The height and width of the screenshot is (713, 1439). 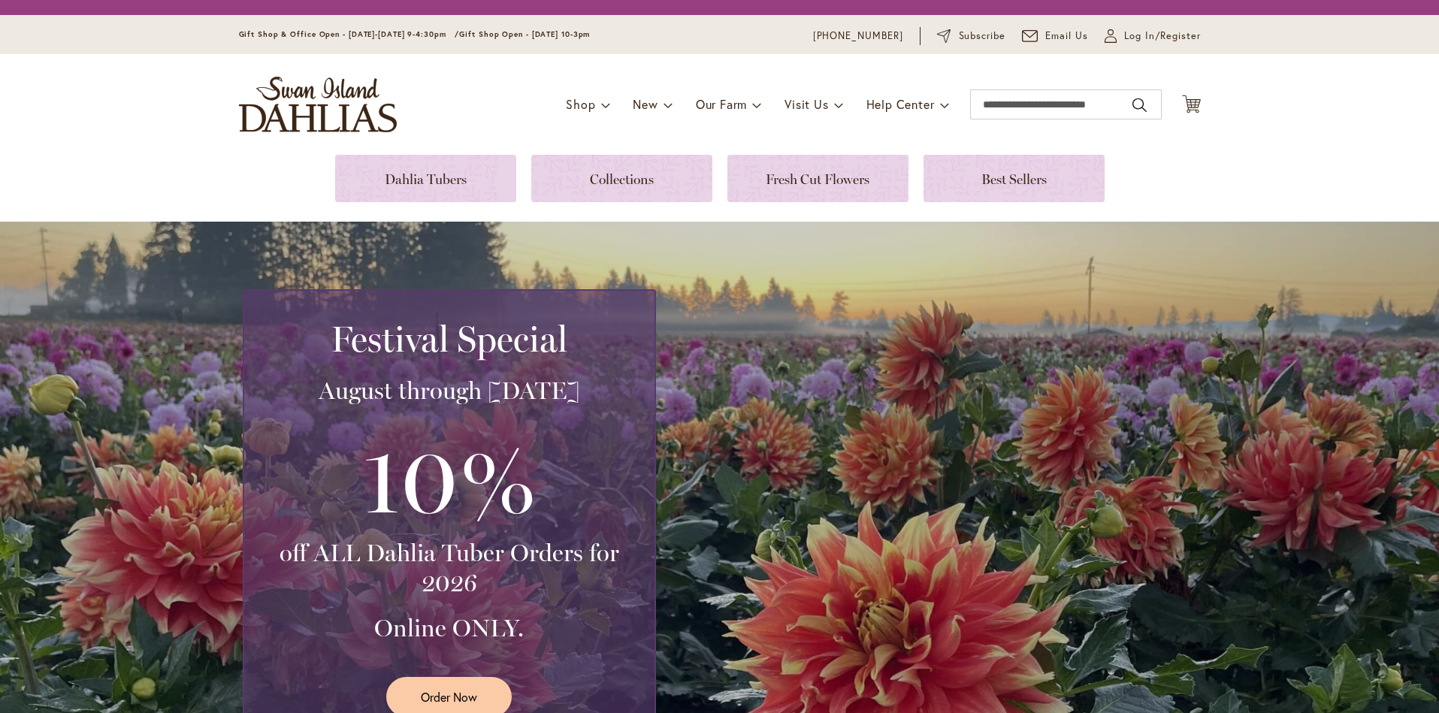 What do you see at coordinates (982, 36) in the screenshot?
I see `span: Subscribe` at bounding box center [982, 36].